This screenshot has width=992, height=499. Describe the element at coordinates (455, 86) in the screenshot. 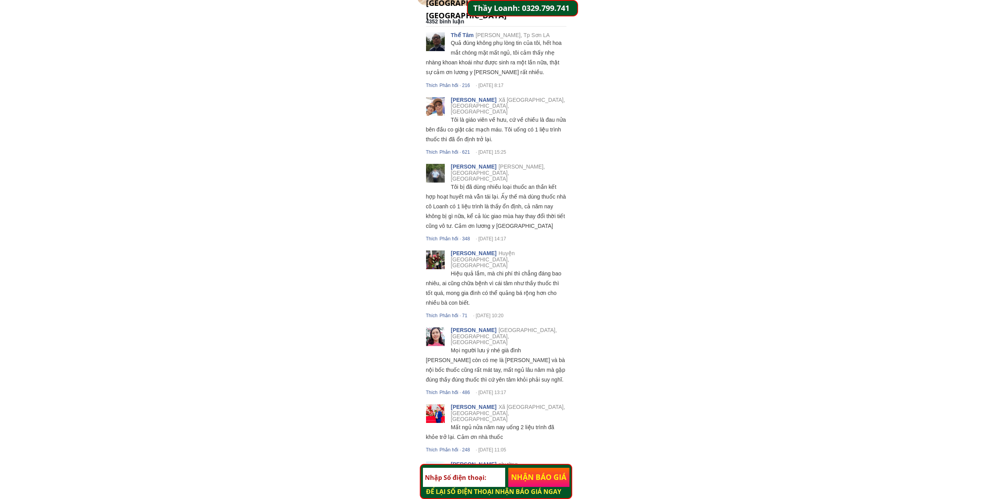

I see `div: Phản hồi · 216` at that location.